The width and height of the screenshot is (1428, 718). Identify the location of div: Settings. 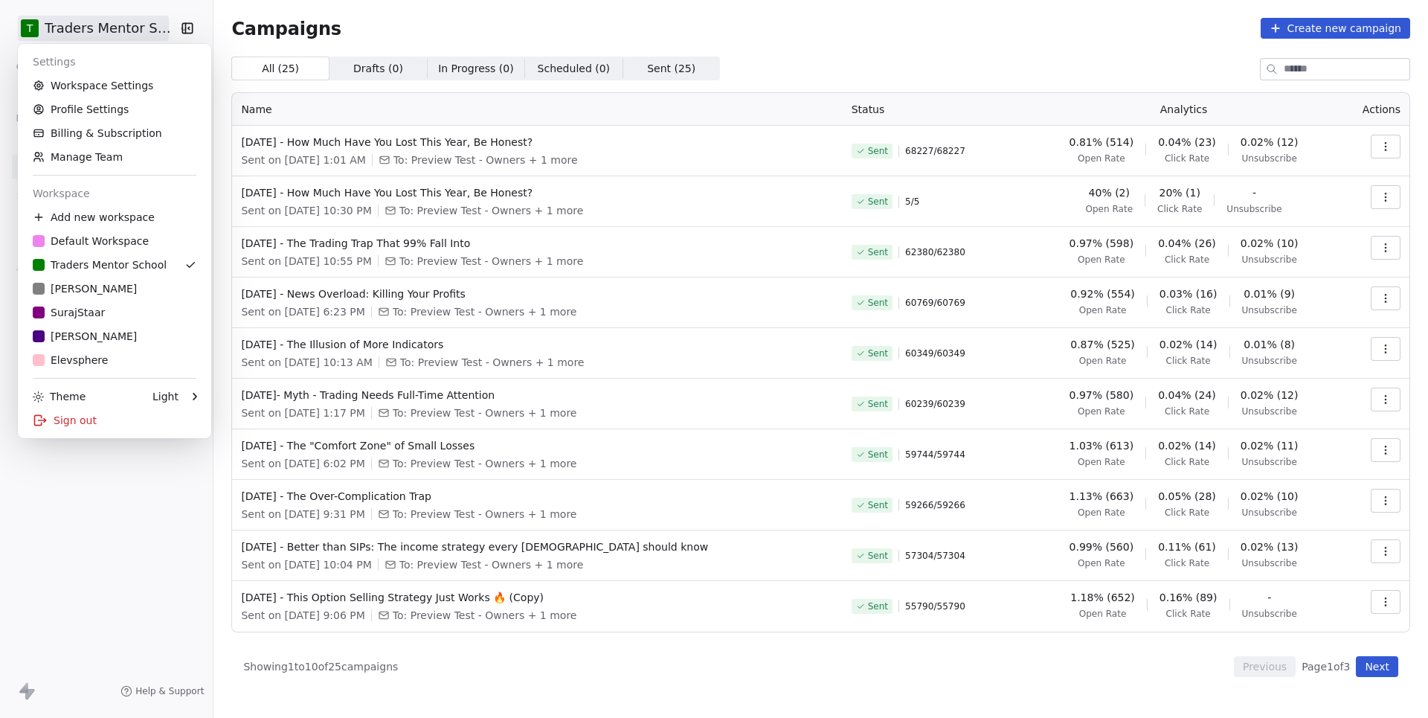
(115, 62).